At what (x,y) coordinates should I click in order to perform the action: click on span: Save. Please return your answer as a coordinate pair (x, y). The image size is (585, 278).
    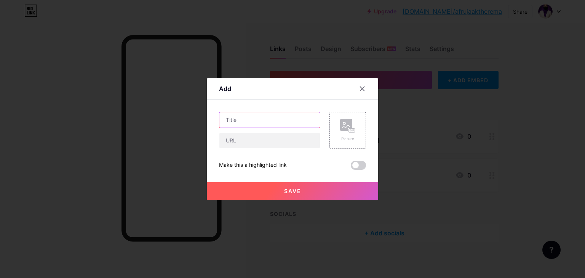
    Looking at the image, I should click on (293, 191).